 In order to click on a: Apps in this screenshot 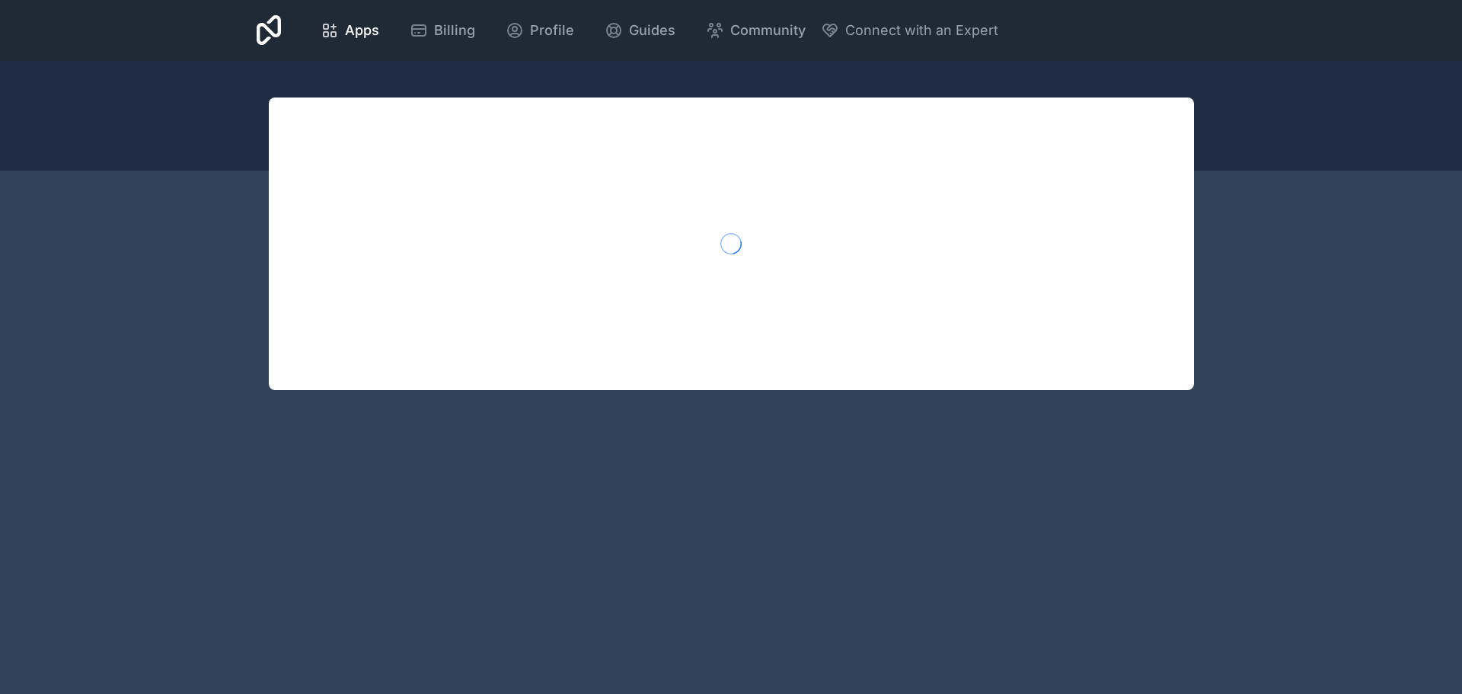, I will do `click(349, 30)`.